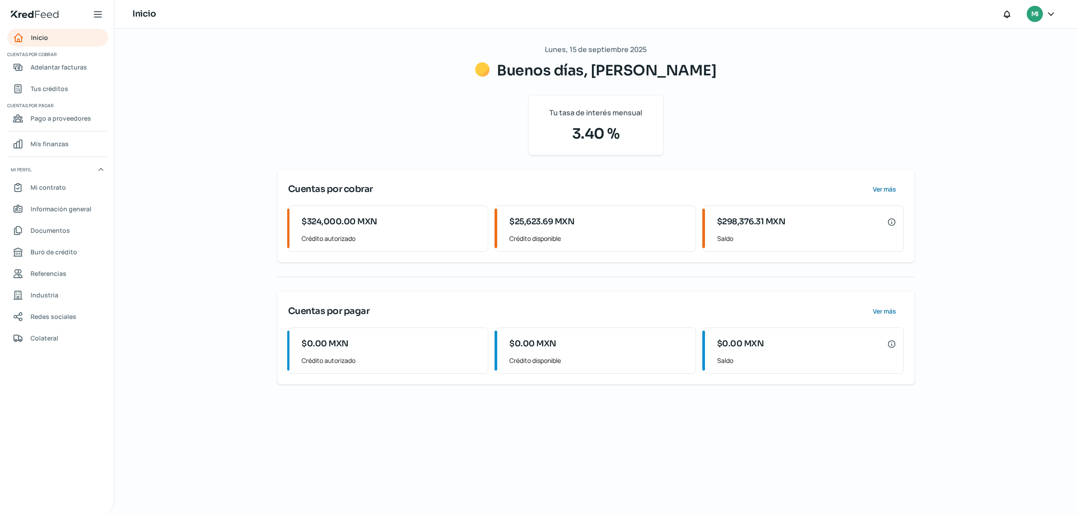  I want to click on span: Mi perfil, so click(21, 170).